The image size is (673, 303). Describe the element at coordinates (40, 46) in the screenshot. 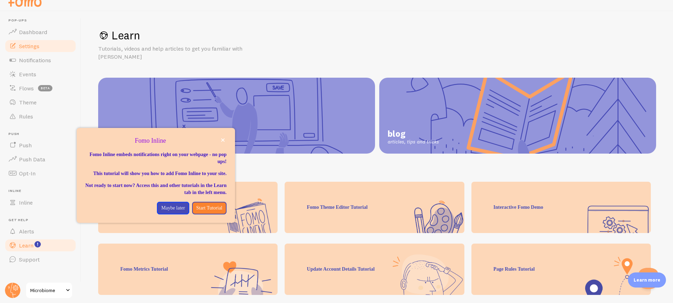

I see `a: Settings` at that location.